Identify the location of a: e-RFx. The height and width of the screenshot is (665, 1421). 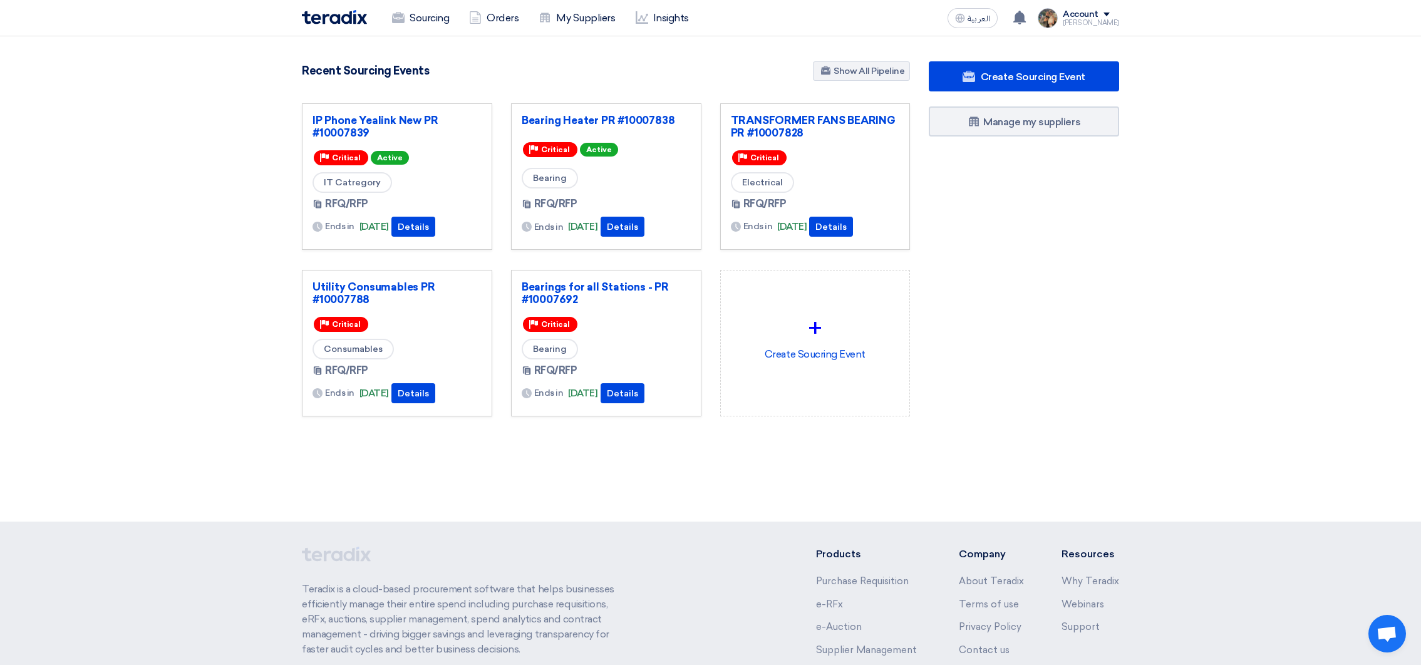
(829, 604).